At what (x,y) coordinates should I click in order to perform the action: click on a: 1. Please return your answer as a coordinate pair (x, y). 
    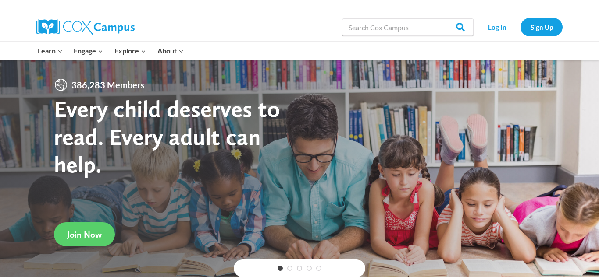
    Looking at the image, I should click on (280, 269).